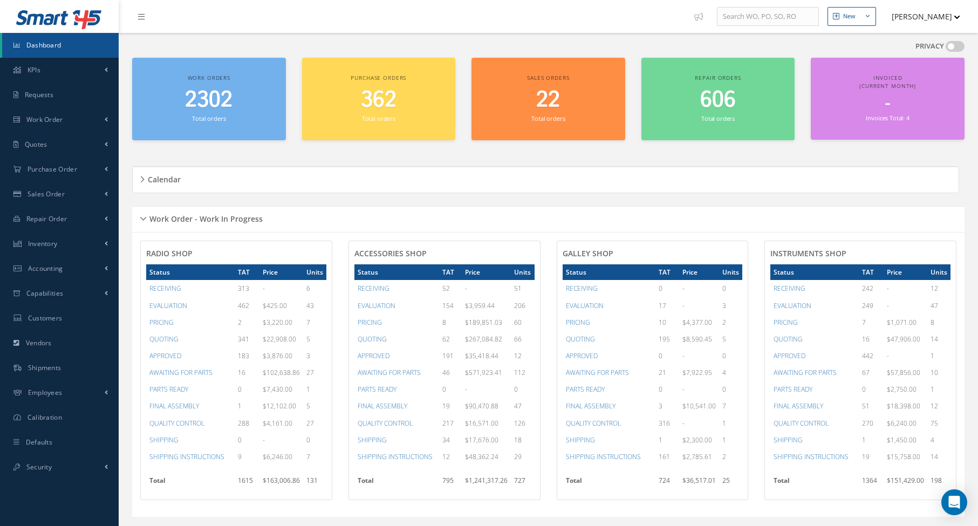 The width and height of the screenshot is (978, 526). Describe the element at coordinates (39, 94) in the screenshot. I see `span: Requests` at that location.